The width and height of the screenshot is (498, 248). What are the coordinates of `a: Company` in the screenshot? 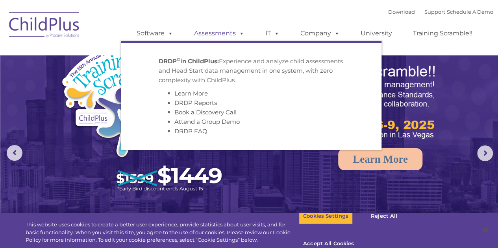 It's located at (320, 33).